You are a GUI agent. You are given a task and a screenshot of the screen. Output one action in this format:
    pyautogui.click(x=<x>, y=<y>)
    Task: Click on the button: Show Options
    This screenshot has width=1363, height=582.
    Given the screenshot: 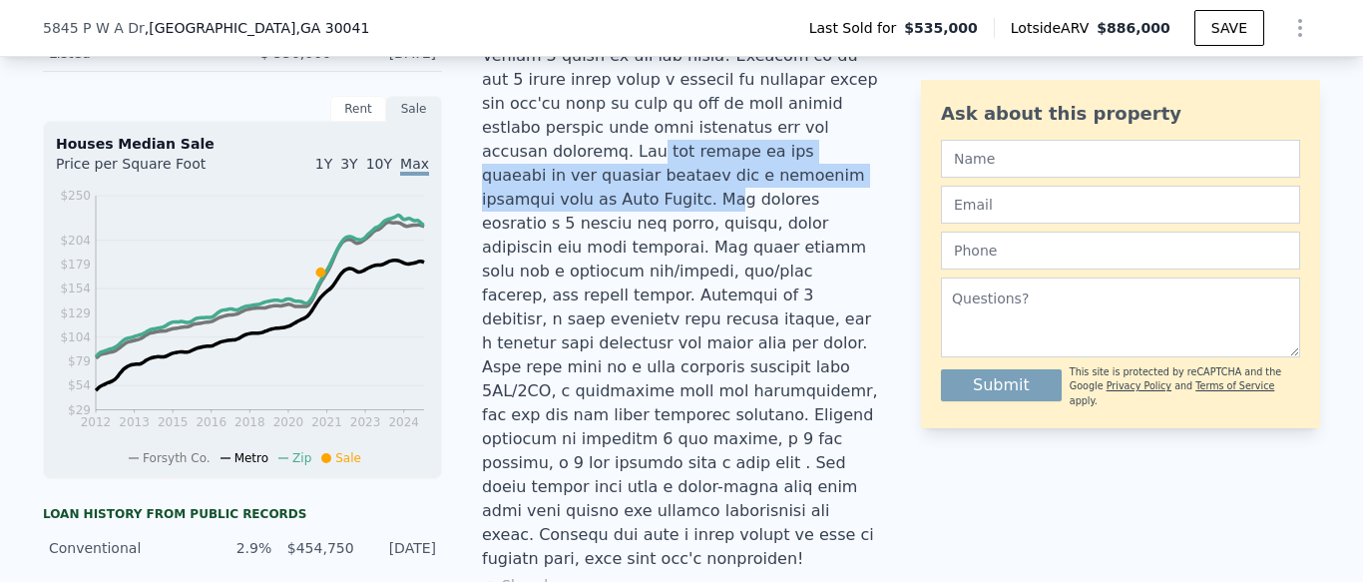 What is the action you would take?
    pyautogui.click(x=1300, y=28)
    